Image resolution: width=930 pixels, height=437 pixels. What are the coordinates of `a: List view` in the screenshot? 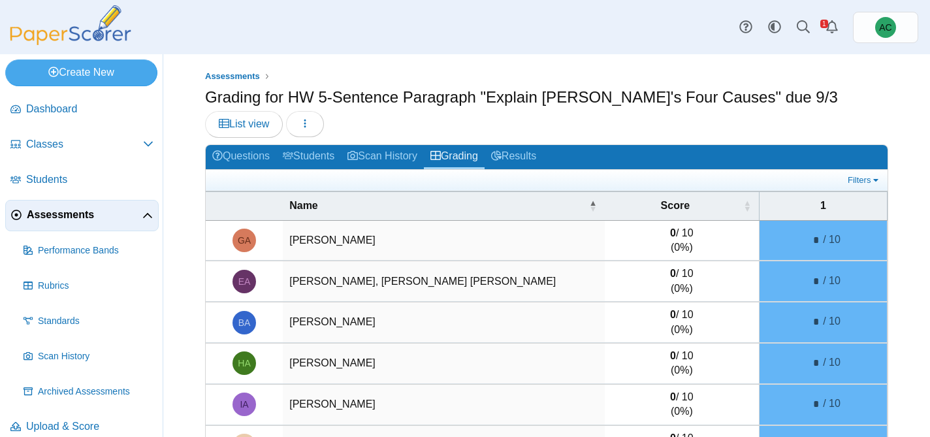 It's located at (244, 124).